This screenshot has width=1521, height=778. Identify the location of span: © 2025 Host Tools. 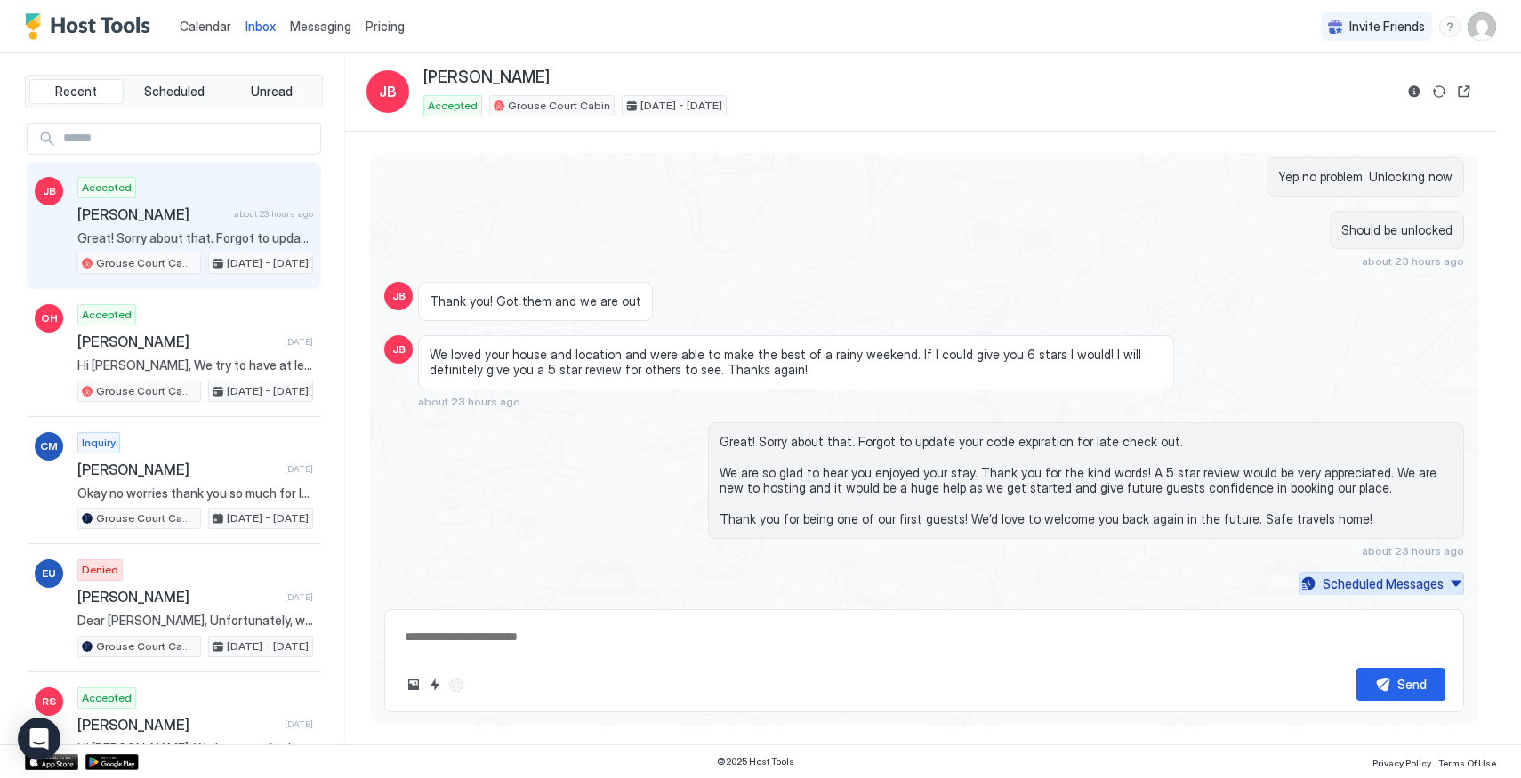
(755, 761).